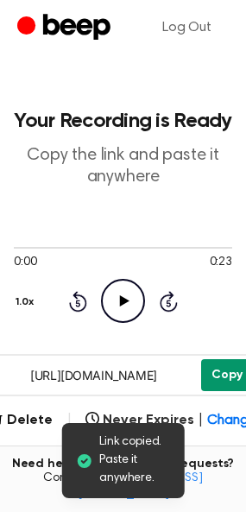 The width and height of the screenshot is (246, 512). I want to click on span: 0:23, so click(221, 262).